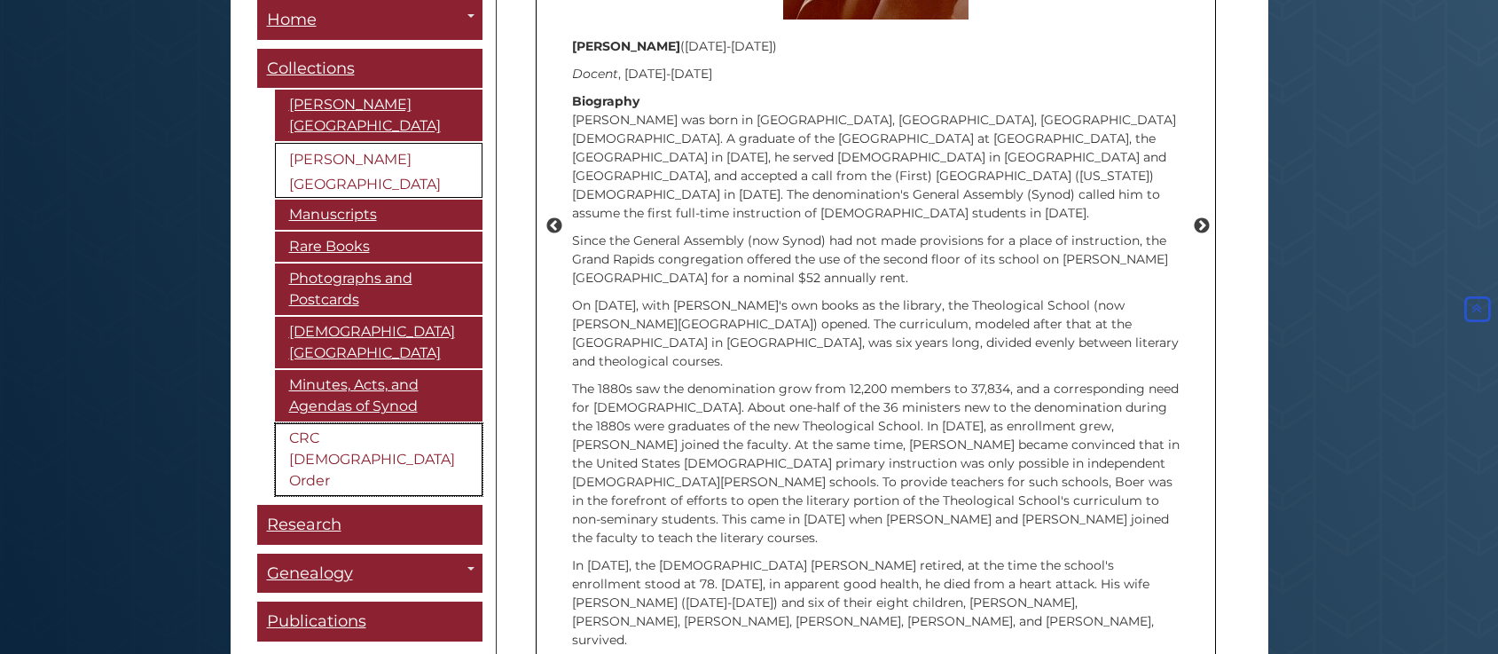 The width and height of the screenshot is (1498, 654). Describe the element at coordinates (304, 524) in the screenshot. I see `span: Research` at that location.